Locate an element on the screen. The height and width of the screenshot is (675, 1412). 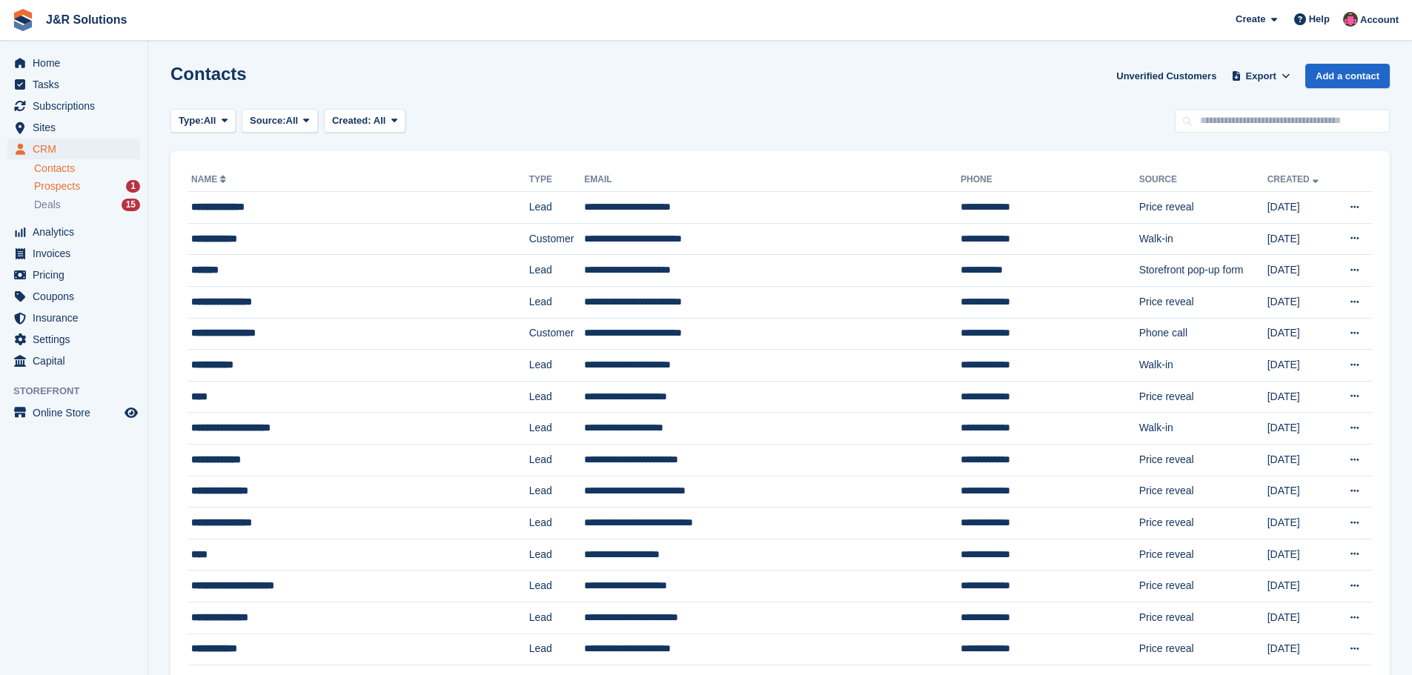
a: Add a contact is located at coordinates (1348, 76).